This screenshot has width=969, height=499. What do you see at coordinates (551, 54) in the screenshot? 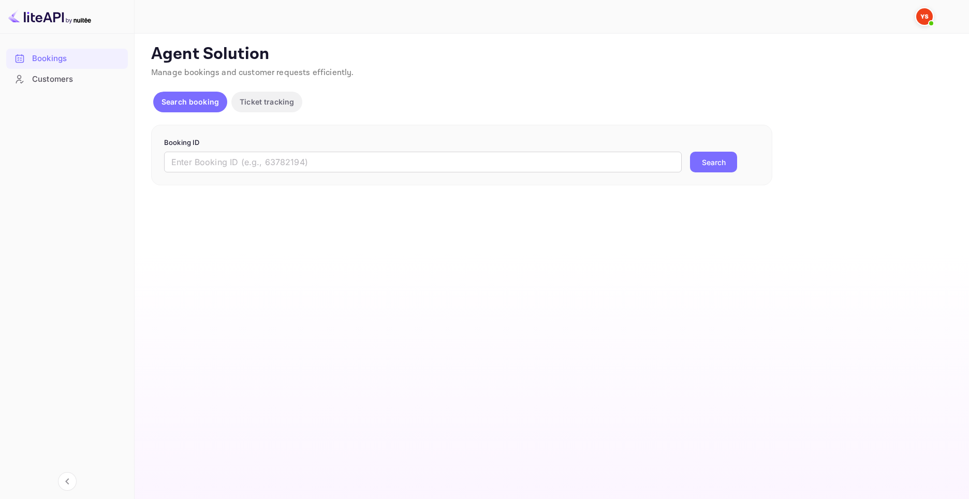
I see `p: Agent Solution` at bounding box center [551, 54].